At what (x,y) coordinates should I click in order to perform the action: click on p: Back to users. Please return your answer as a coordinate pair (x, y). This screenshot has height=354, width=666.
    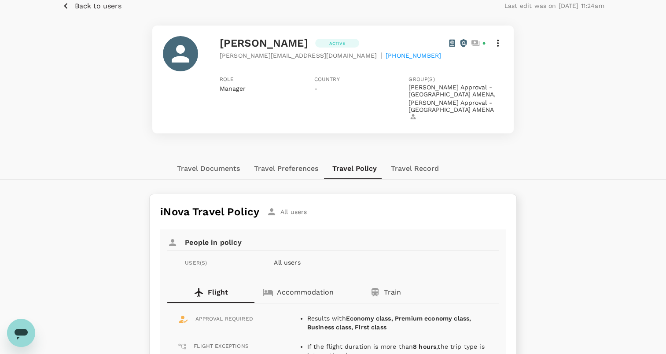
    Looking at the image, I should click on (98, 6).